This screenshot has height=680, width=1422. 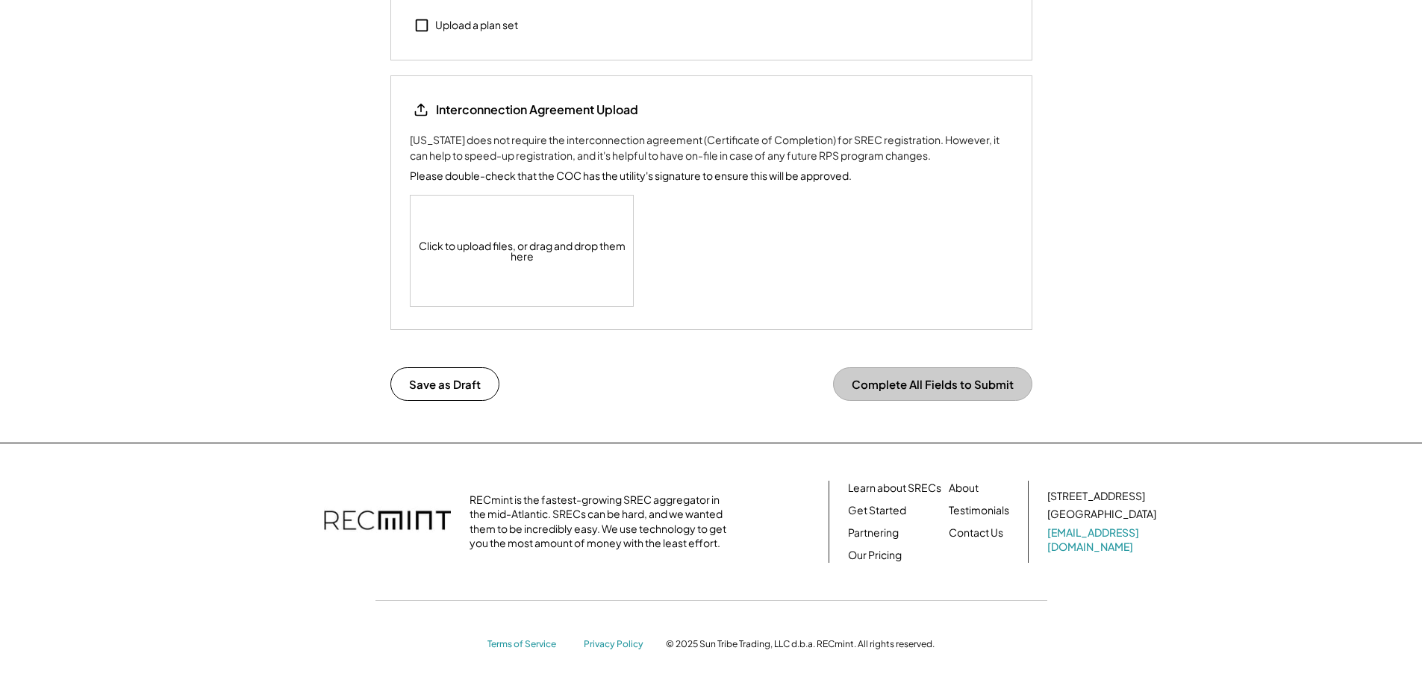 I want to click on a: Learn about SRECs, so click(x=894, y=488).